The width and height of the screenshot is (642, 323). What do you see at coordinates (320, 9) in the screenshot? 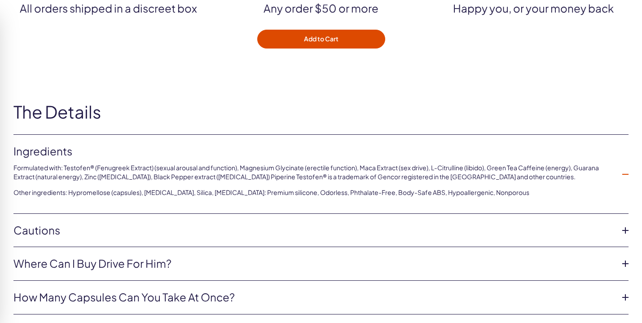
I see `p: Any order $50 or more` at bounding box center [320, 9].